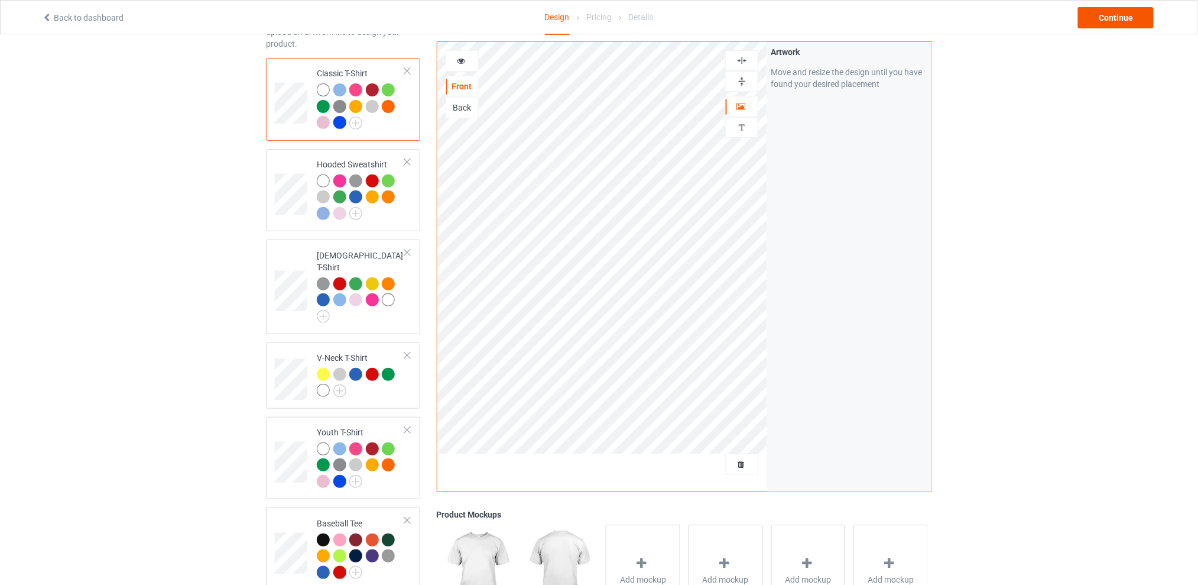  Describe the element at coordinates (641, 17) in the screenshot. I see `div: Details` at that location.